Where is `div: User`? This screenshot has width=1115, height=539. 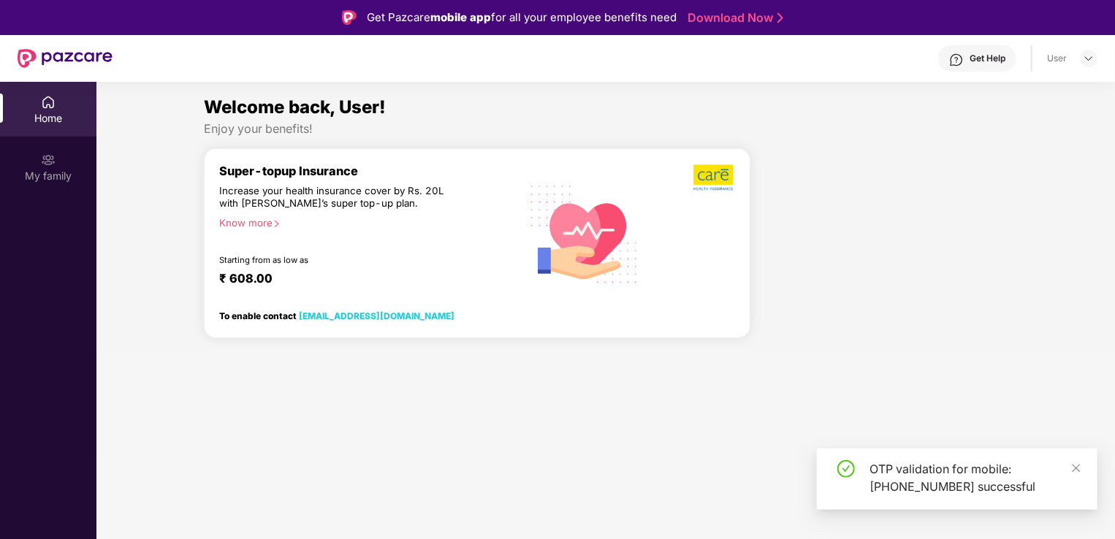 div: User is located at coordinates (1056, 58).